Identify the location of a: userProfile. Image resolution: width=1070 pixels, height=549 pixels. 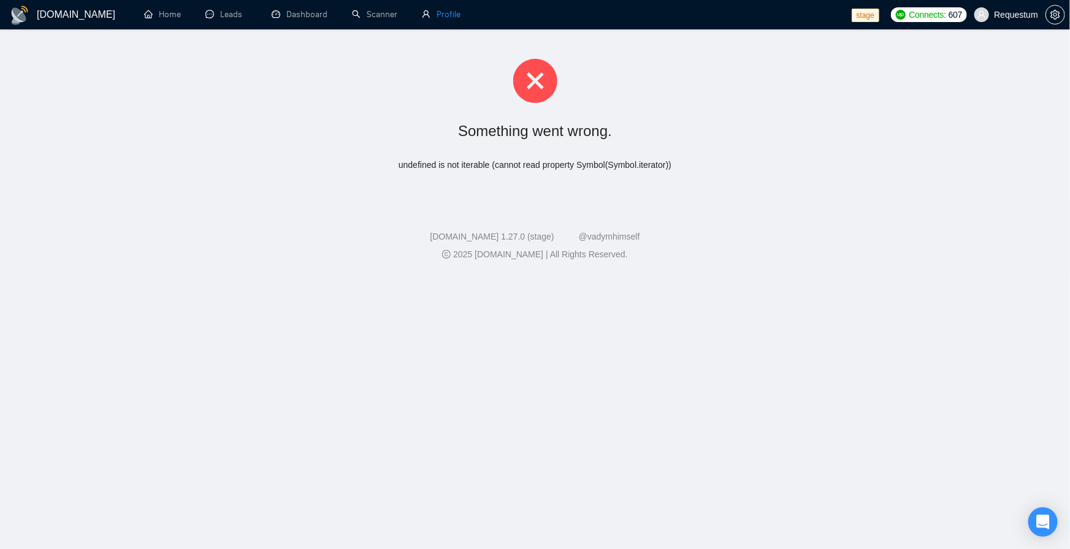
(441, 14).